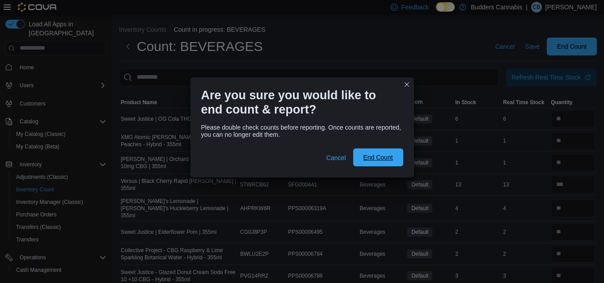 The width and height of the screenshot is (604, 283). I want to click on span: End Count, so click(378, 157).